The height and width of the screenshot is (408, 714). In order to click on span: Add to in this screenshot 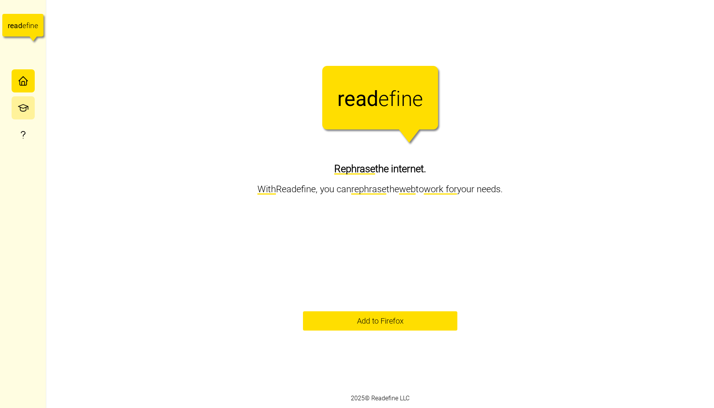, I will do `click(368, 321)`.